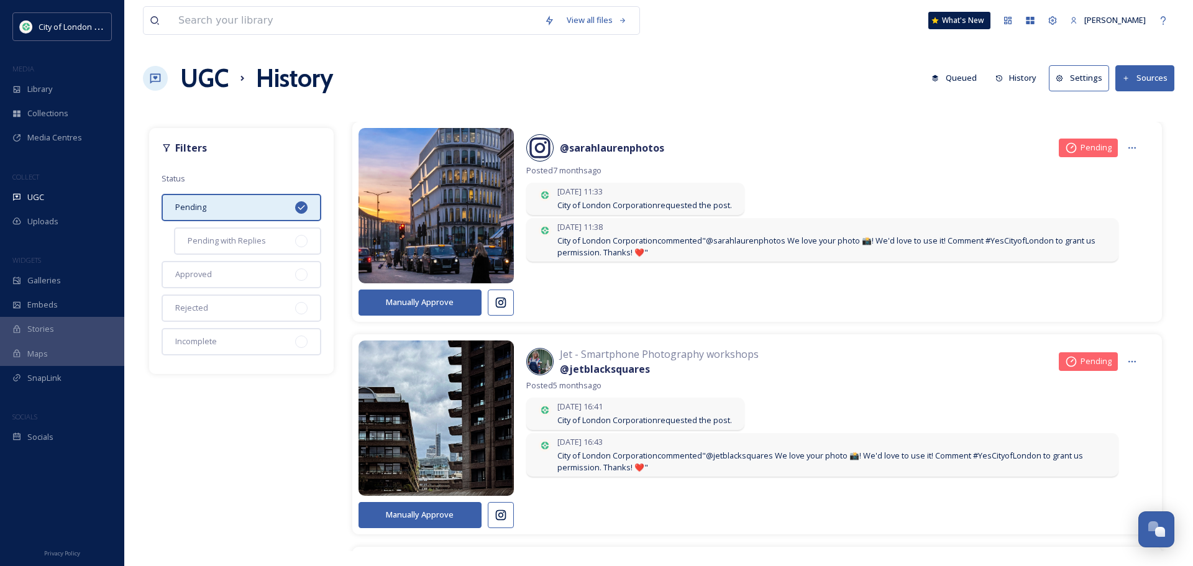 This screenshot has width=1193, height=566. I want to click on a: View all files, so click(597, 20).